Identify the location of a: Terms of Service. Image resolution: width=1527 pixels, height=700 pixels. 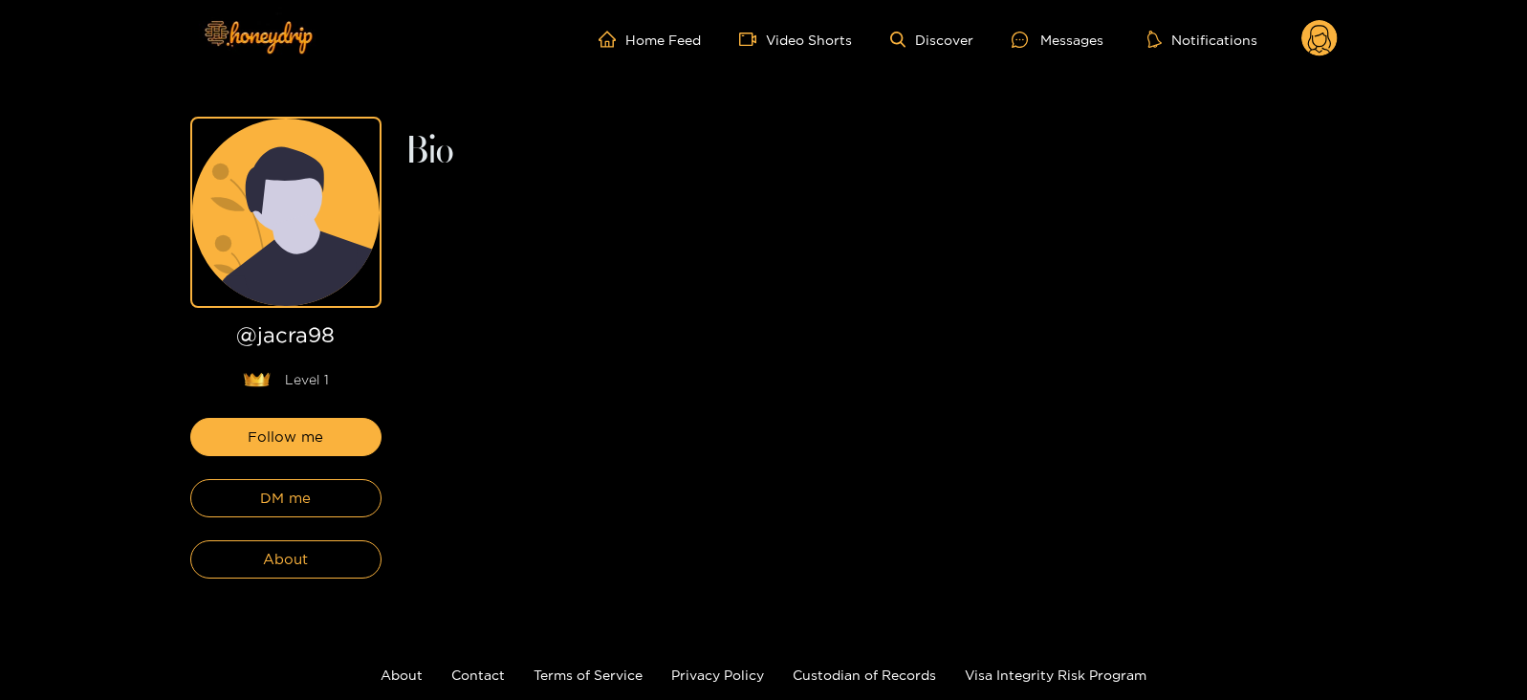
(588, 674).